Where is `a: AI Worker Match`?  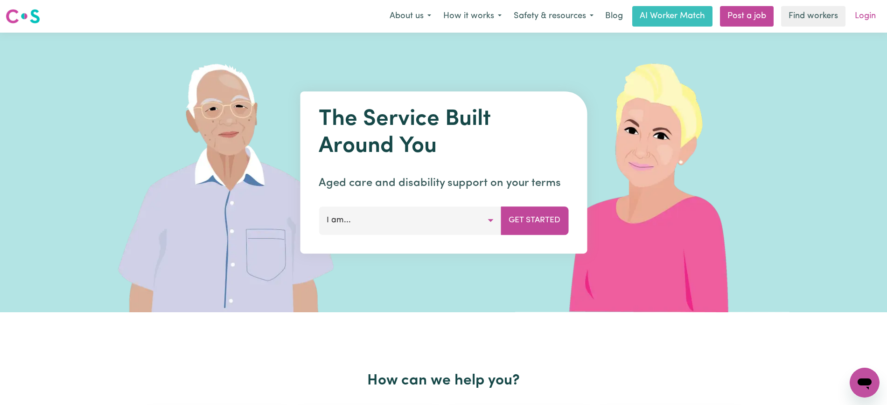
a: AI Worker Match is located at coordinates (672, 16).